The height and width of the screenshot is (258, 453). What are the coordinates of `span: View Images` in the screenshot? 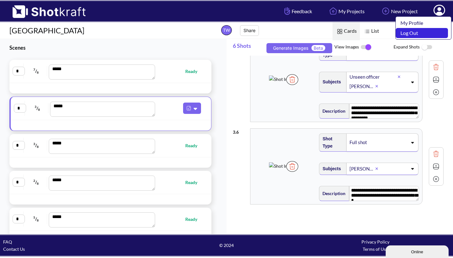 It's located at (364, 47).